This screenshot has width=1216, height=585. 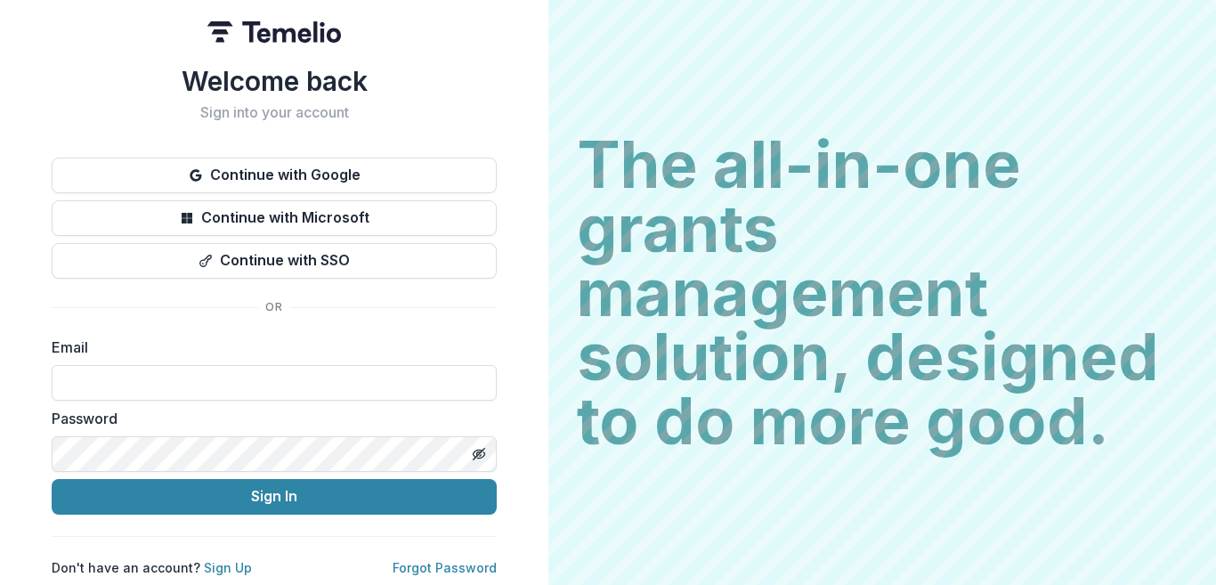 What do you see at coordinates (274, 112) in the screenshot?
I see `h2: Sign into your account` at bounding box center [274, 112].